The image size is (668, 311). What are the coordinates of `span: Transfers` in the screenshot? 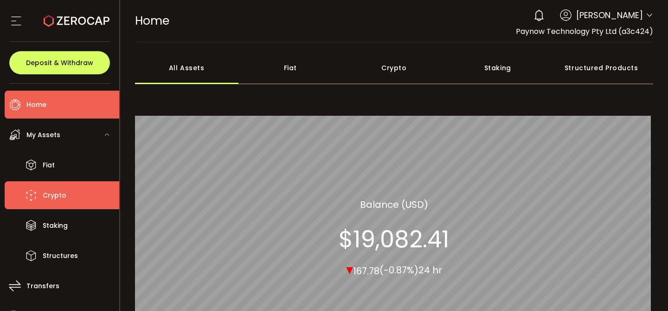 It's located at (43, 285).